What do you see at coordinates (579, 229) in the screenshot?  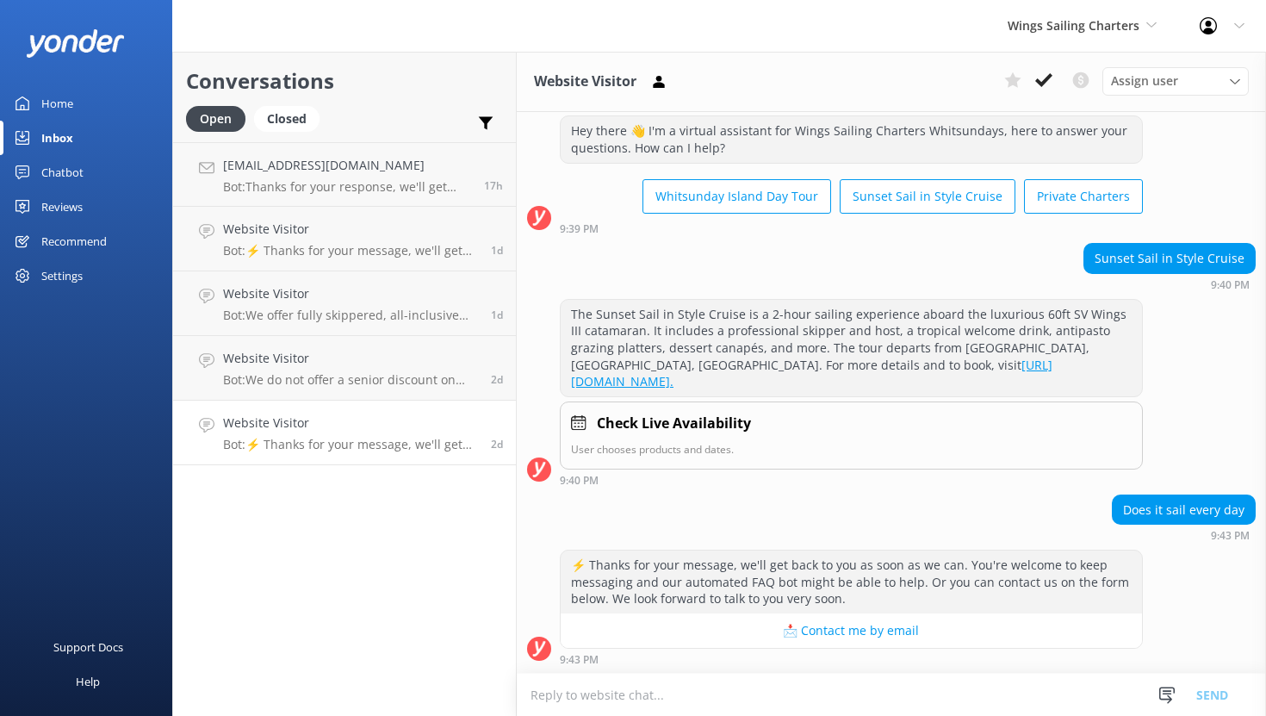 I see `strong: 9:39 PM` at bounding box center [579, 229].